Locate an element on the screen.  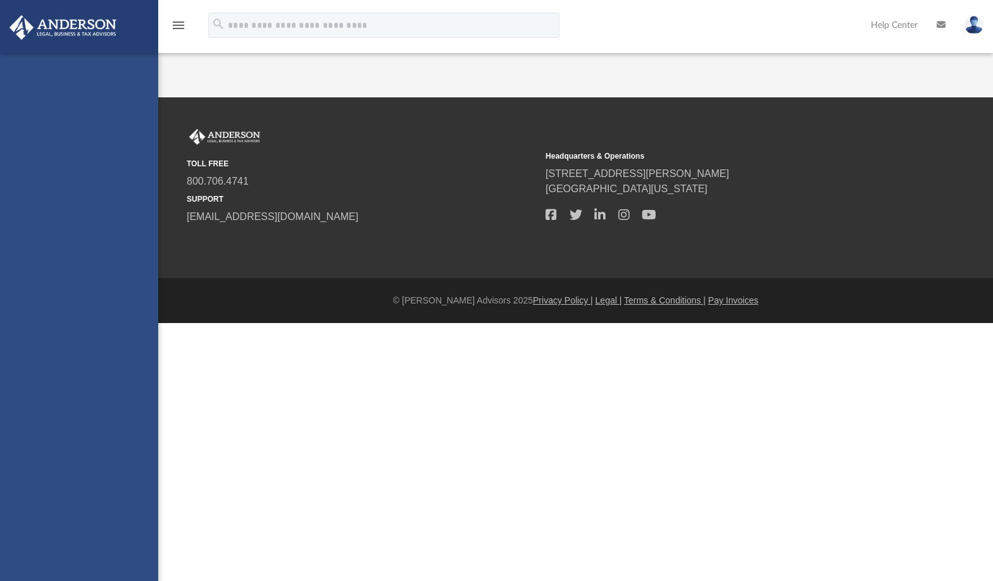
a: menu is located at coordinates (178, 28).